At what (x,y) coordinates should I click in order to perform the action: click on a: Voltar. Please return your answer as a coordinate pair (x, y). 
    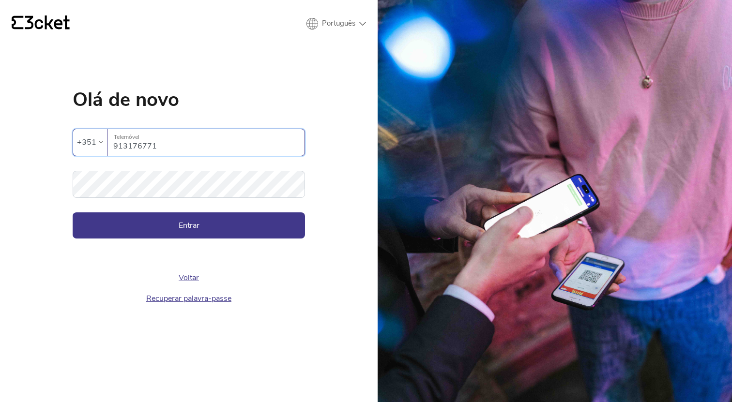
    Looking at the image, I should click on (189, 278).